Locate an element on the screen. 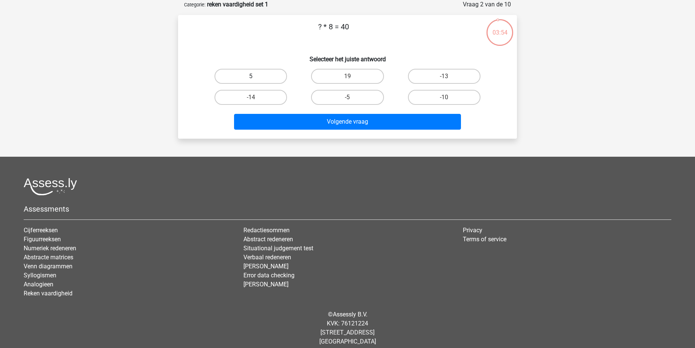  small: Categorie: is located at coordinates (195, 5).